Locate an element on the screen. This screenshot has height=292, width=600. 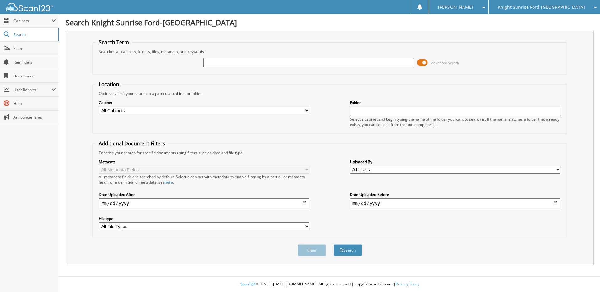
span: Reminders is located at coordinates (34, 62).